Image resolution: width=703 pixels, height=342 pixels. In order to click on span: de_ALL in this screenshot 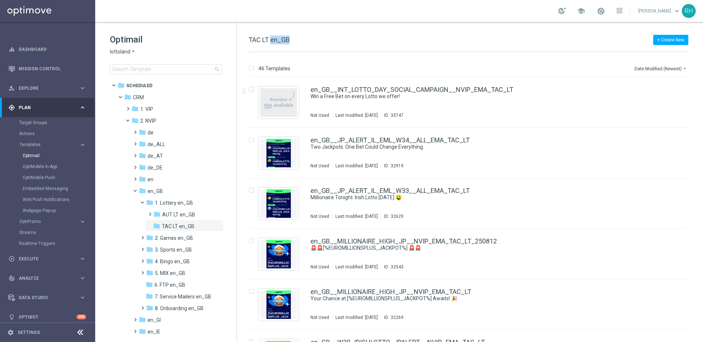, I will do `click(156, 144)`.